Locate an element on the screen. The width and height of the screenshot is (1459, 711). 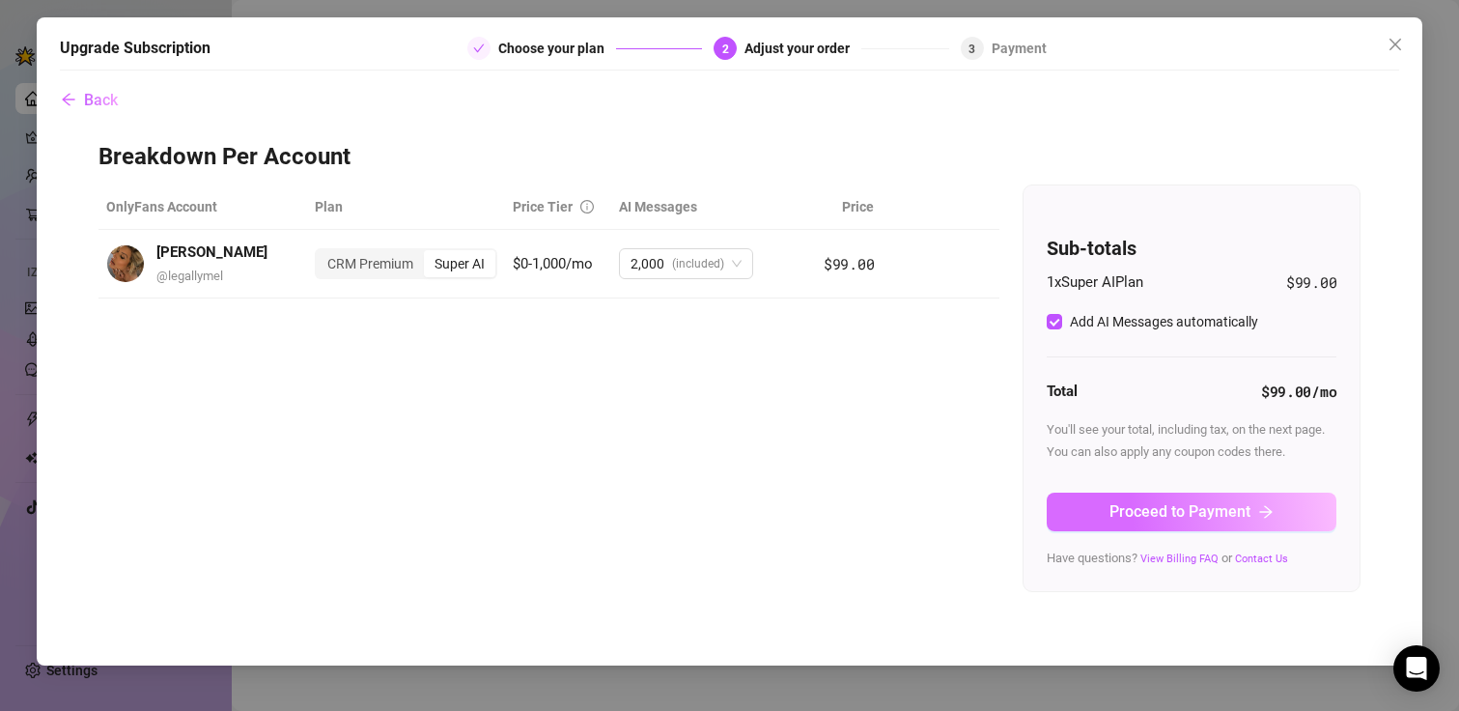
div: Open Intercom Messenger is located at coordinates (1417, 668).